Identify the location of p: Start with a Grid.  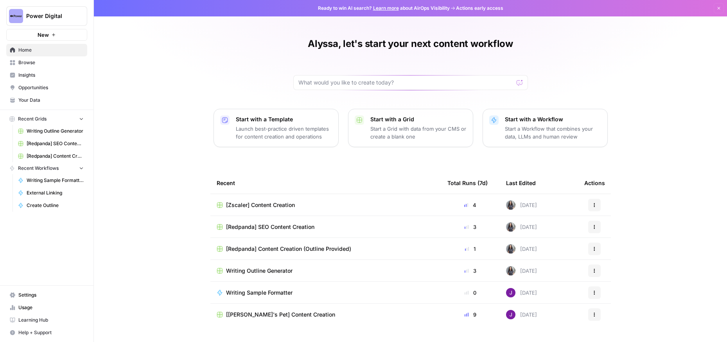
(418, 119).